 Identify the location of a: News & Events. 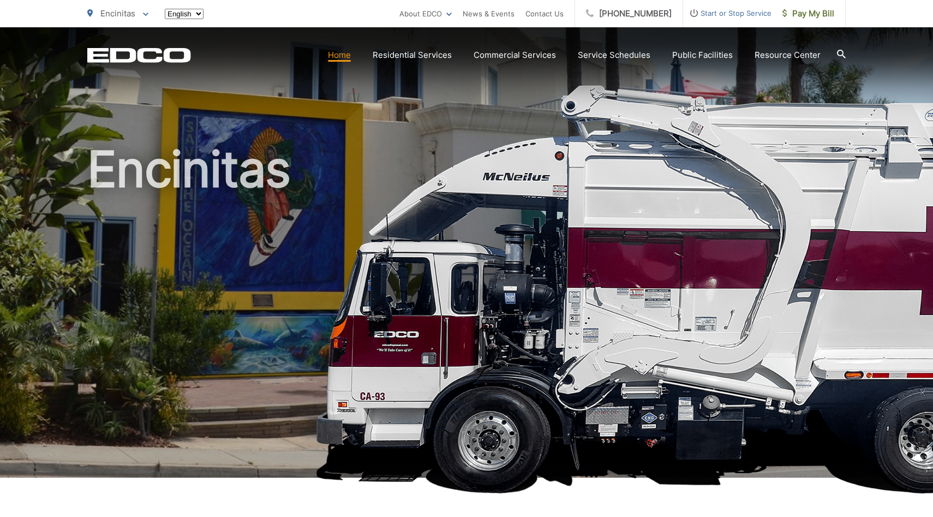
(488, 14).